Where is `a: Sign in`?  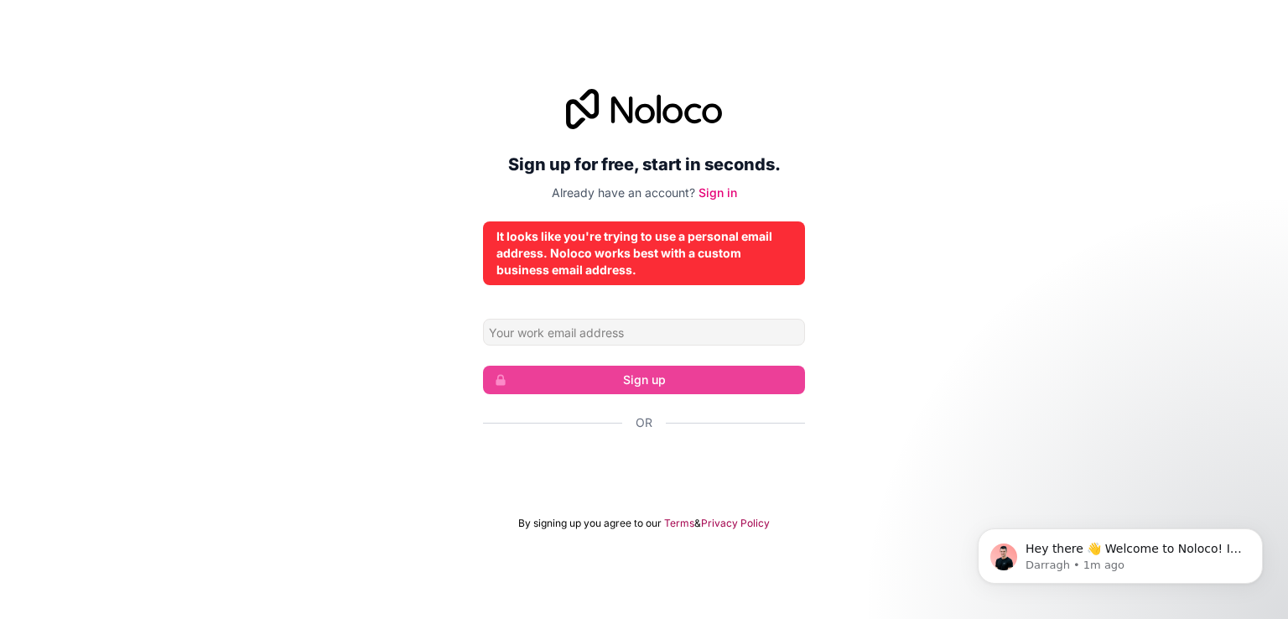 a: Sign in is located at coordinates (718, 192).